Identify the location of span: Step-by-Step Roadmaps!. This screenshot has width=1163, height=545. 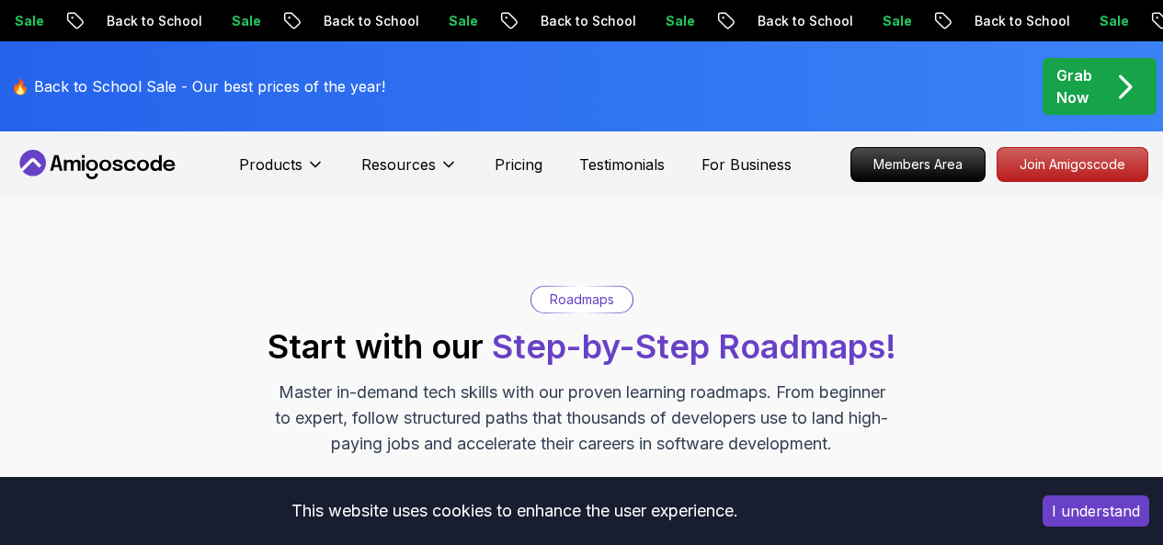
(694, 347).